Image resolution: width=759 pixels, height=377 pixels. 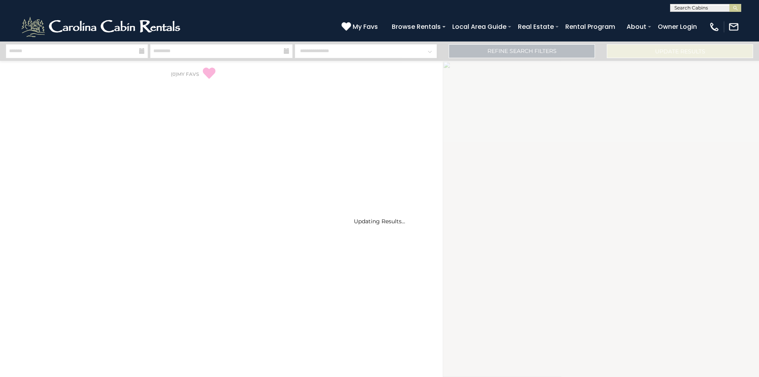 What do you see at coordinates (102, 27) in the screenshot?
I see `img: White-1-2.png` at bounding box center [102, 27].